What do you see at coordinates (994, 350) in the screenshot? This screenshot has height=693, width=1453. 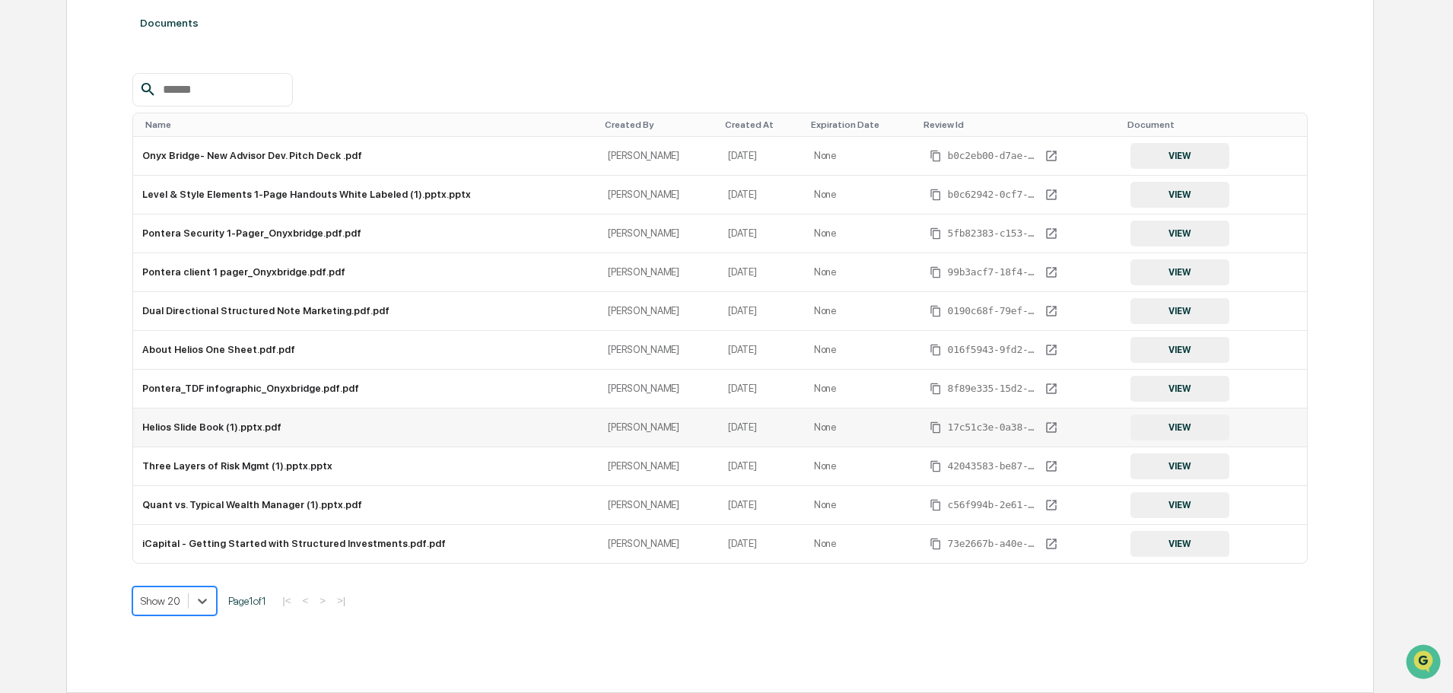 I see `span: 016f5943-9fd2-4b9c-a976-10b3f2567309` at bounding box center [994, 350].